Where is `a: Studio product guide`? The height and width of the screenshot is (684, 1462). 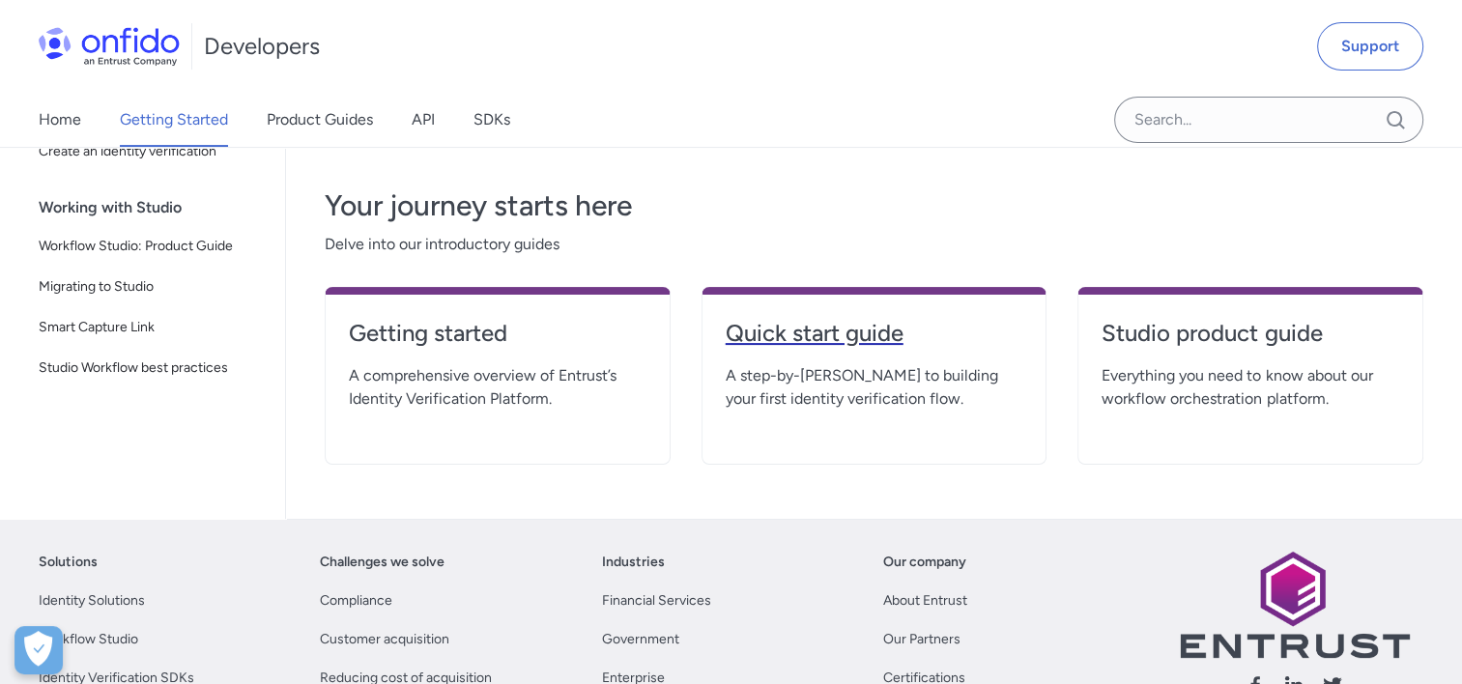
a: Studio product guide is located at coordinates (1250, 341).